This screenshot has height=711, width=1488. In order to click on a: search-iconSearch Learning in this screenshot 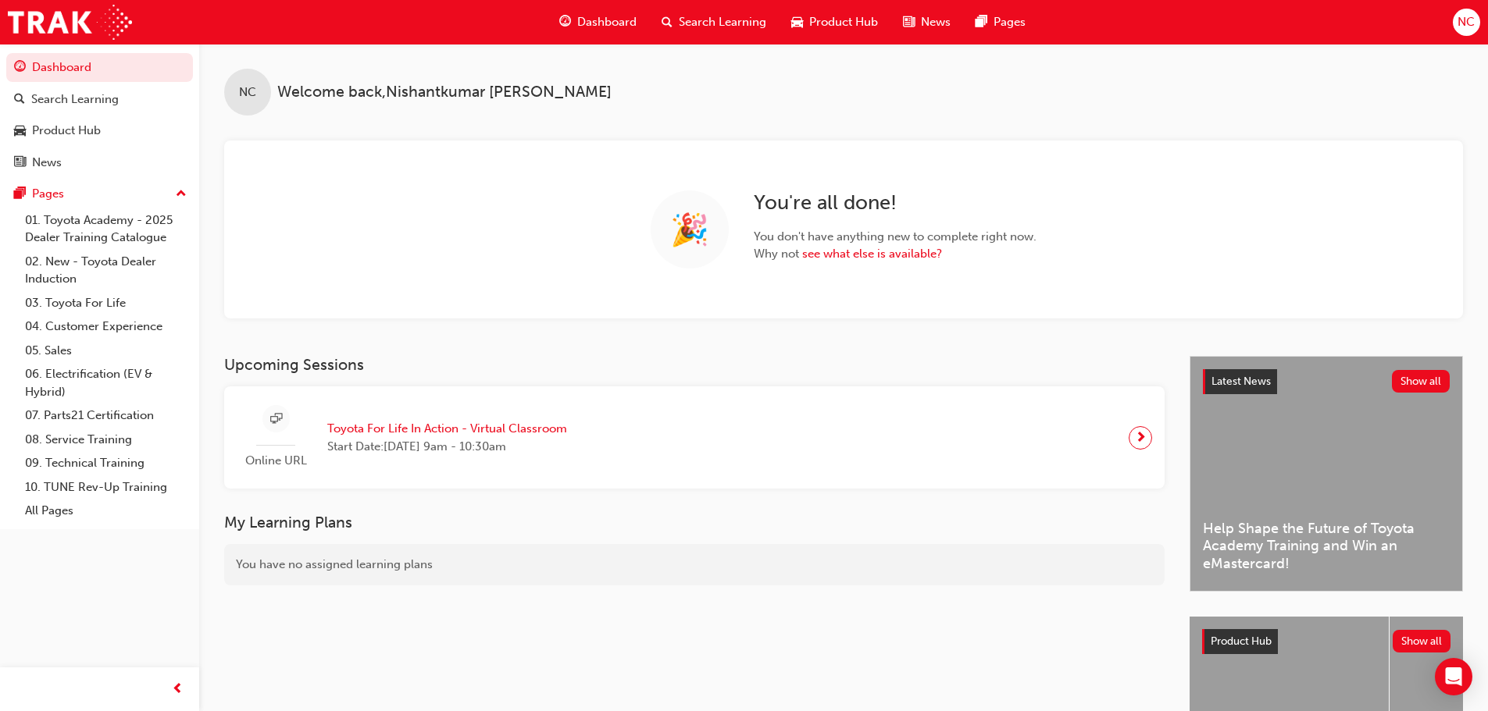, I will do `click(714, 22)`.